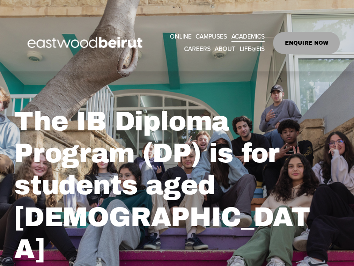 This screenshot has width=354, height=266. What do you see at coordinates (225, 49) in the screenshot?
I see `span: ABOUT` at bounding box center [225, 49].